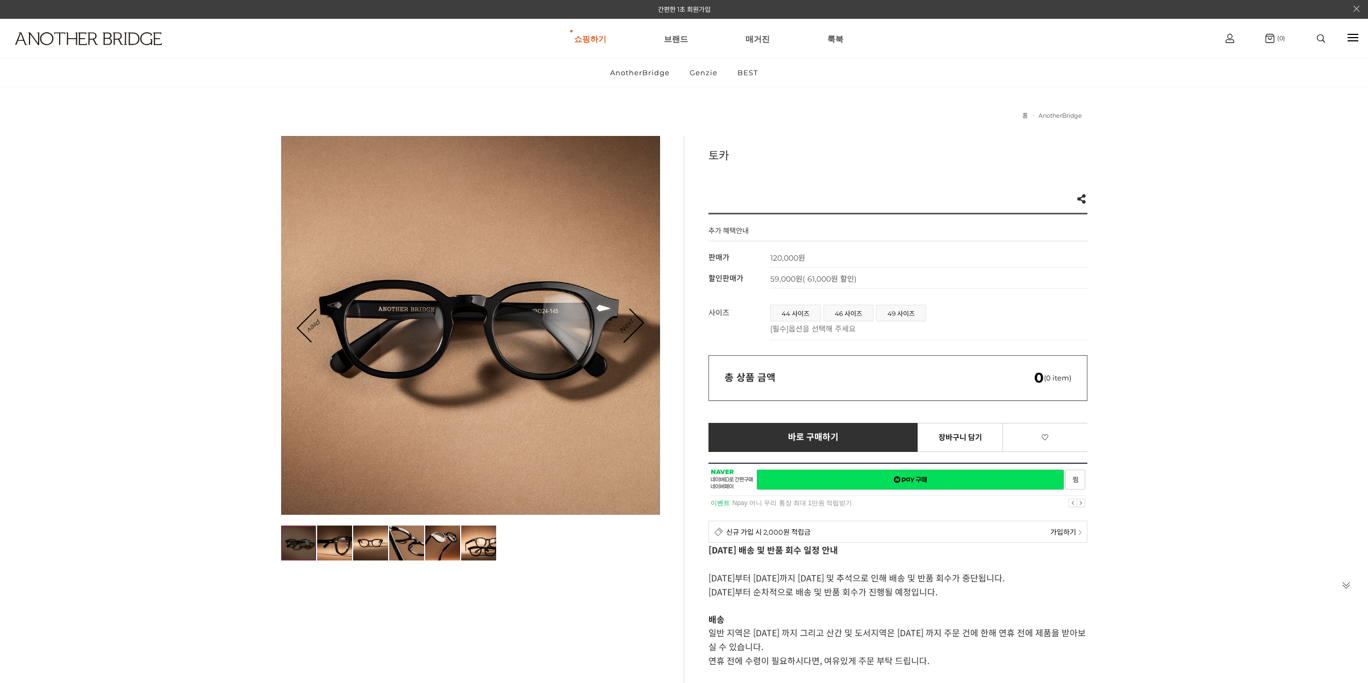  I want to click on a: 매거진, so click(757, 39).